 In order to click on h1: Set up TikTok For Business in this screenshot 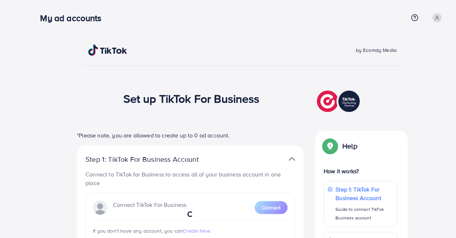, I will do `click(191, 98)`.